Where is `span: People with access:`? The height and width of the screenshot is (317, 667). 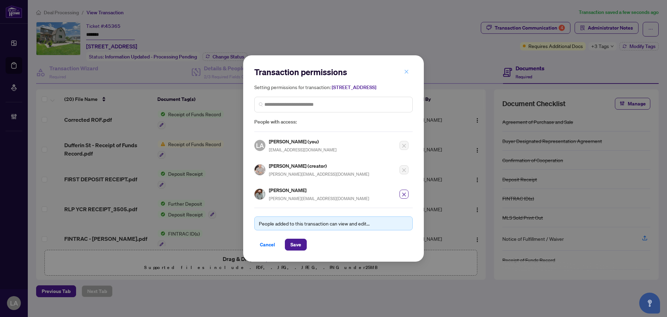 span: People with access: is located at coordinates (334, 122).